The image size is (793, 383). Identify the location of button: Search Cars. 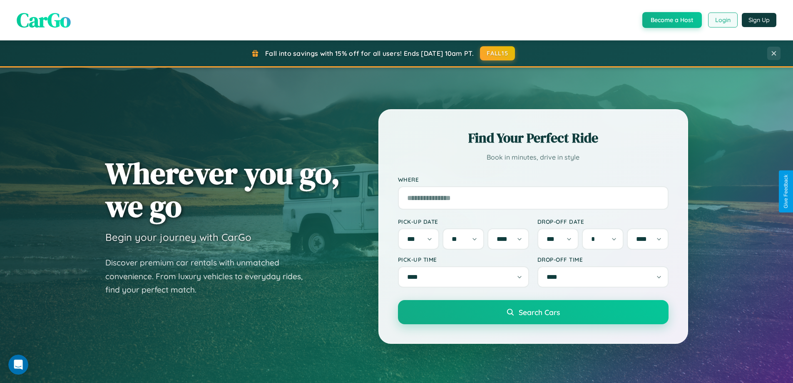
(533, 312).